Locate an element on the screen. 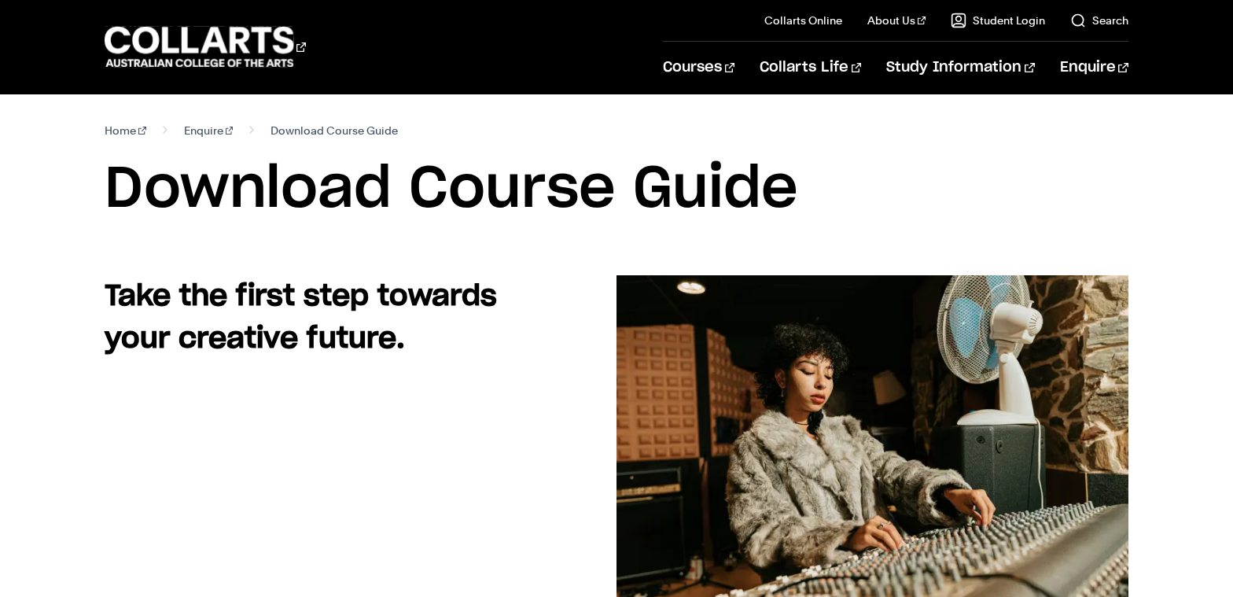 The image size is (1233, 597). a: Study Information is located at coordinates (960, 68).